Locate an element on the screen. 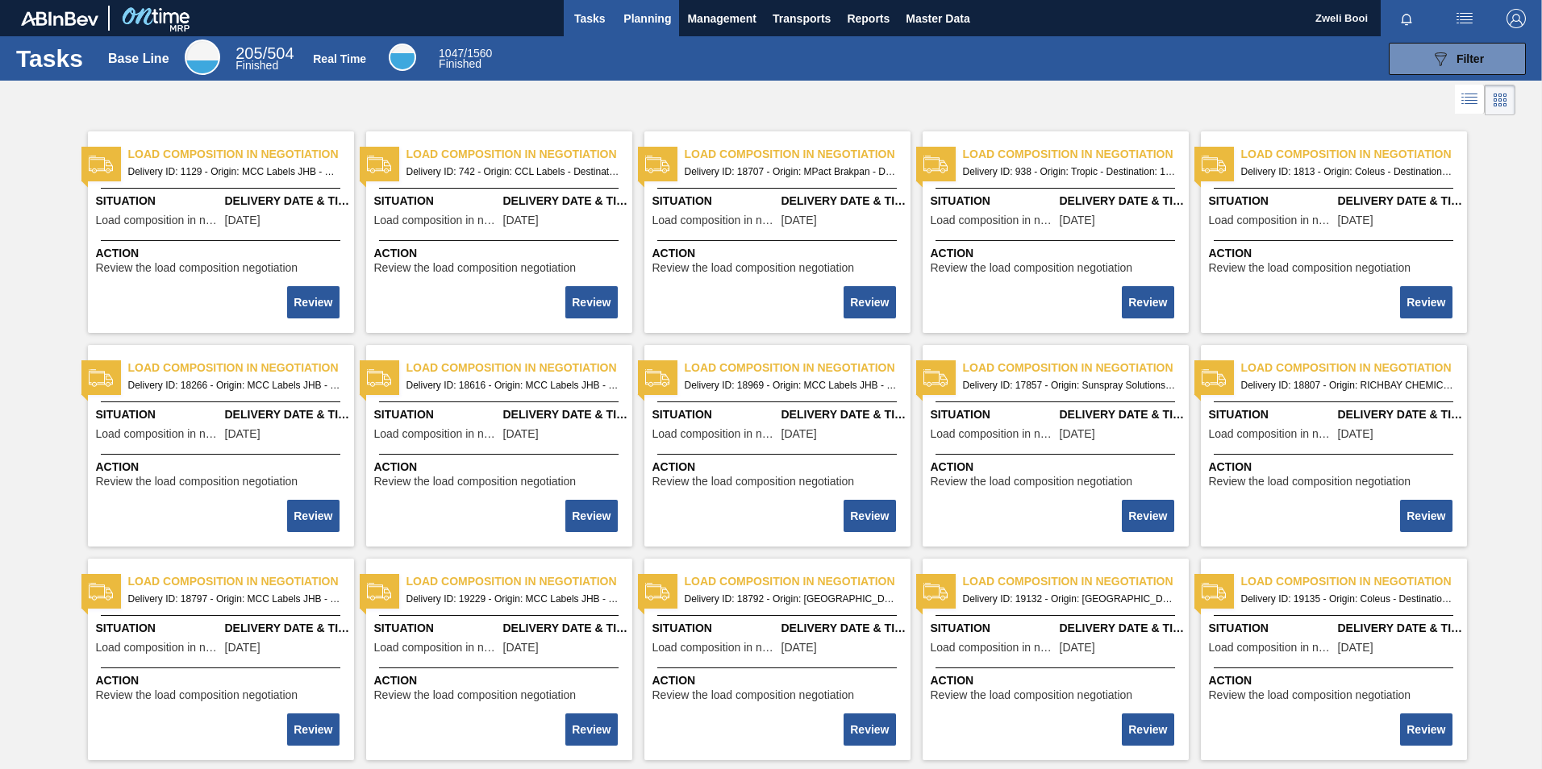 The height and width of the screenshot is (769, 1542). button: Notifications is located at coordinates (1407, 19).